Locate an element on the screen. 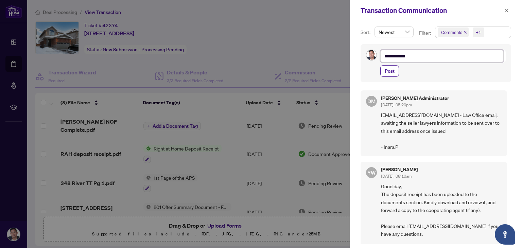  span: Newest is located at coordinates (394, 32).